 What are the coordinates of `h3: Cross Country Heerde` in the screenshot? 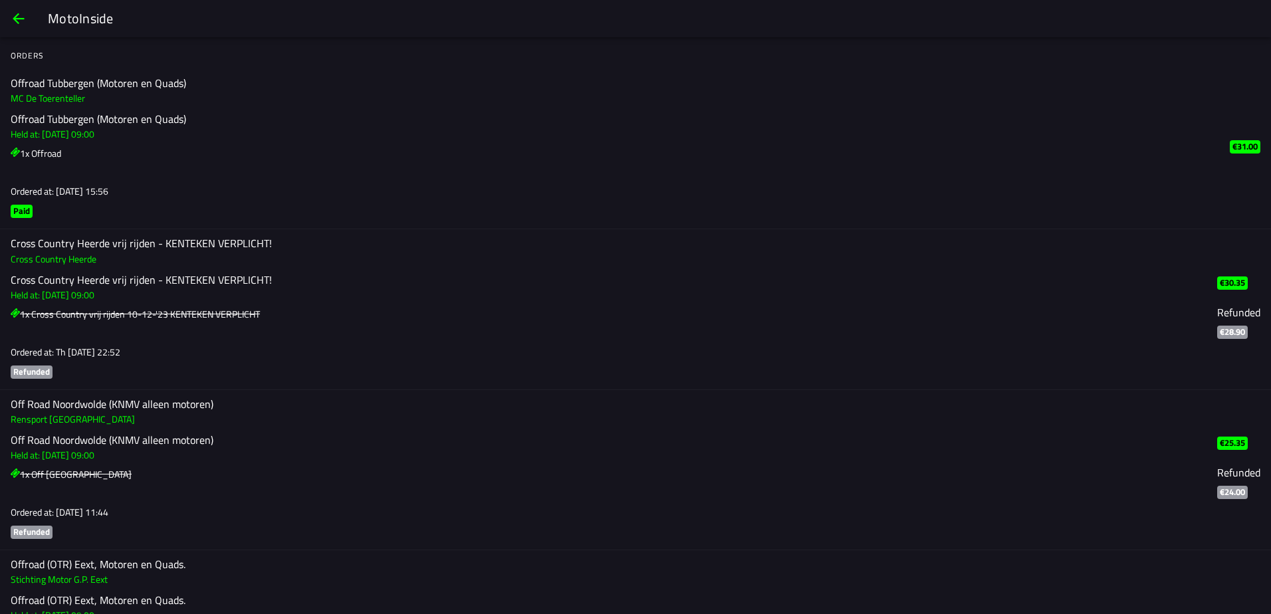 It's located at (608, 259).